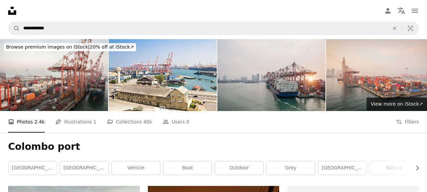 This screenshot has height=192, width=427. What do you see at coordinates (136, 168) in the screenshot?
I see `a: vehicle` at bounding box center [136, 168].